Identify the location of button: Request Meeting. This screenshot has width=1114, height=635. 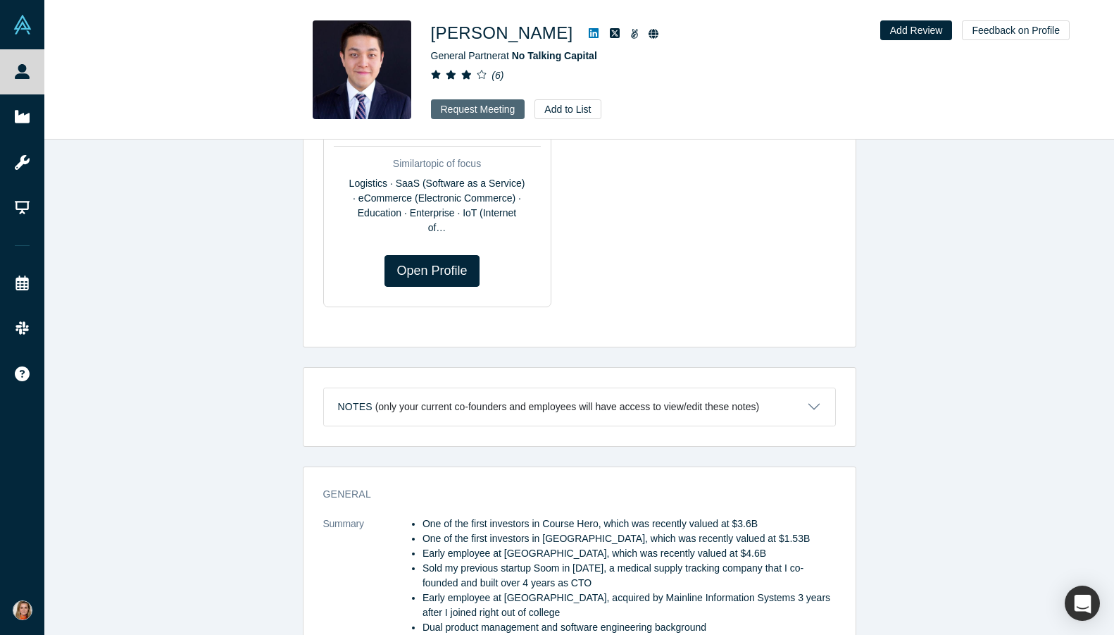
(478, 109).